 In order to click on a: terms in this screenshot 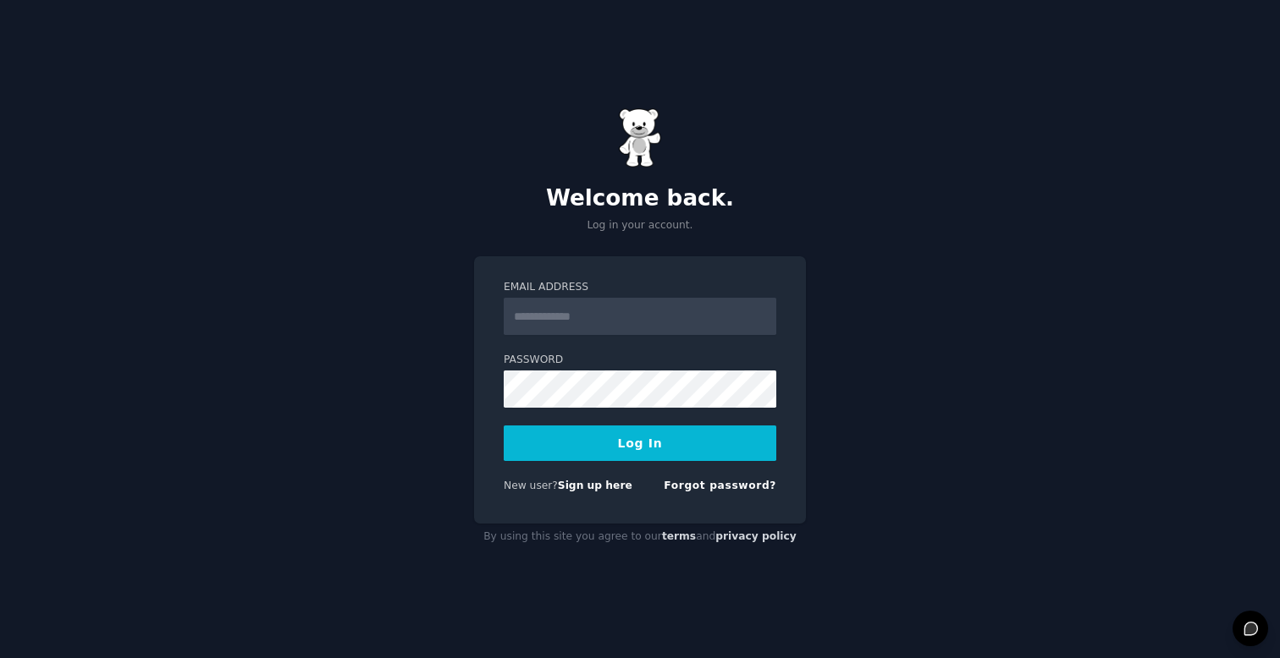, I will do `click(679, 537)`.